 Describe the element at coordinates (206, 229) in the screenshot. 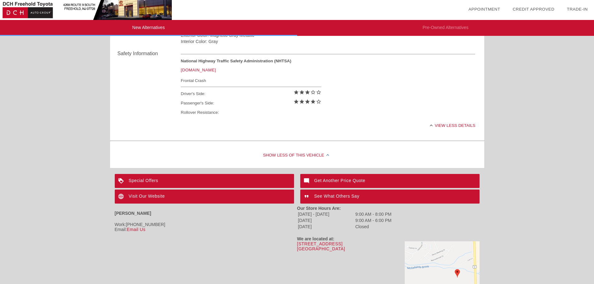

I see `div: Email:` at that location.